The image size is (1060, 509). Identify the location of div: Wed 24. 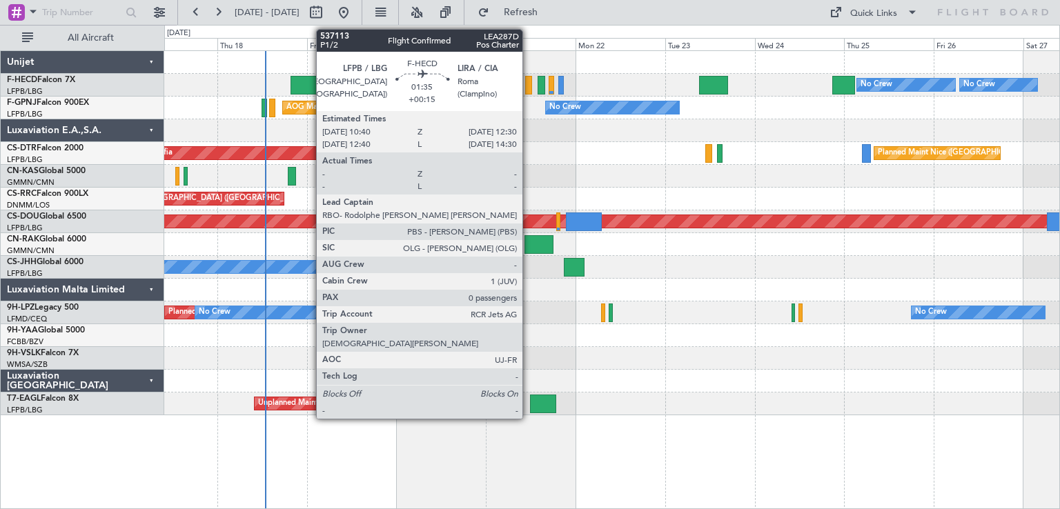
(800, 44).